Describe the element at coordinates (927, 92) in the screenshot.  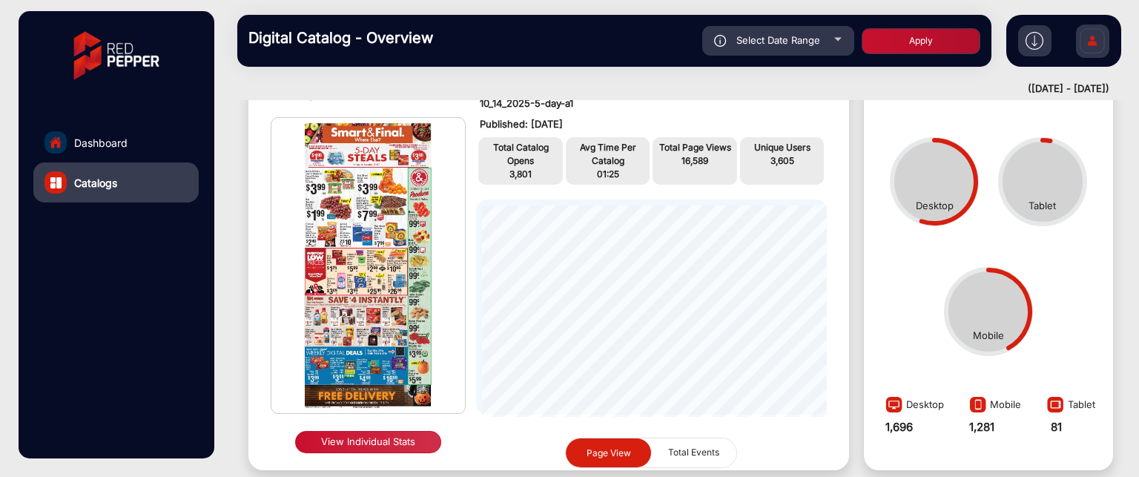
I see `span: Device Split` at that location.